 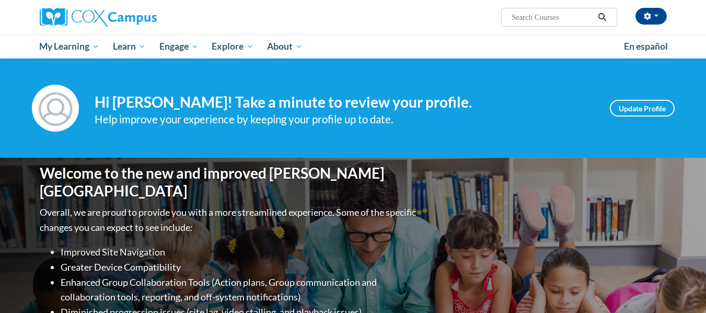 What do you see at coordinates (642, 108) in the screenshot?
I see `a: Update Profile` at bounding box center [642, 108].